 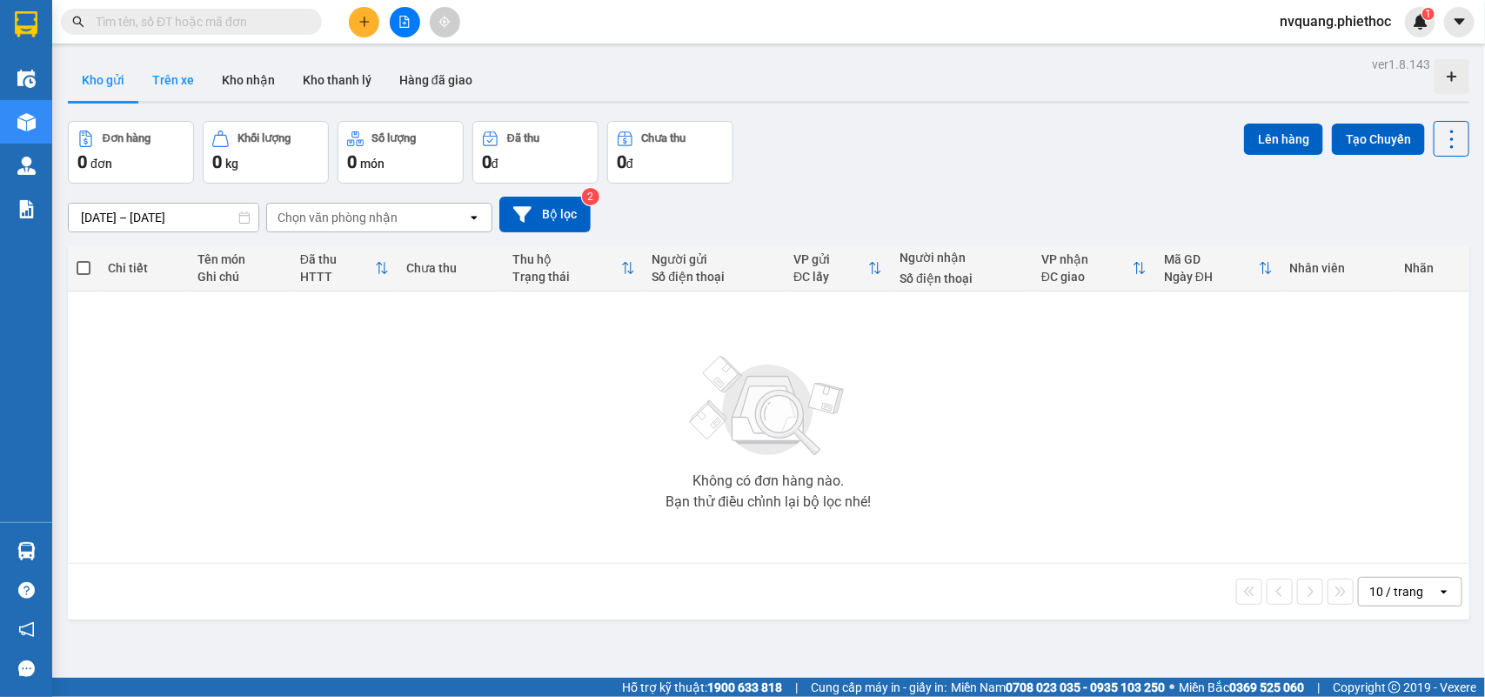 I want to click on button: Kho gửi, so click(x=103, y=80).